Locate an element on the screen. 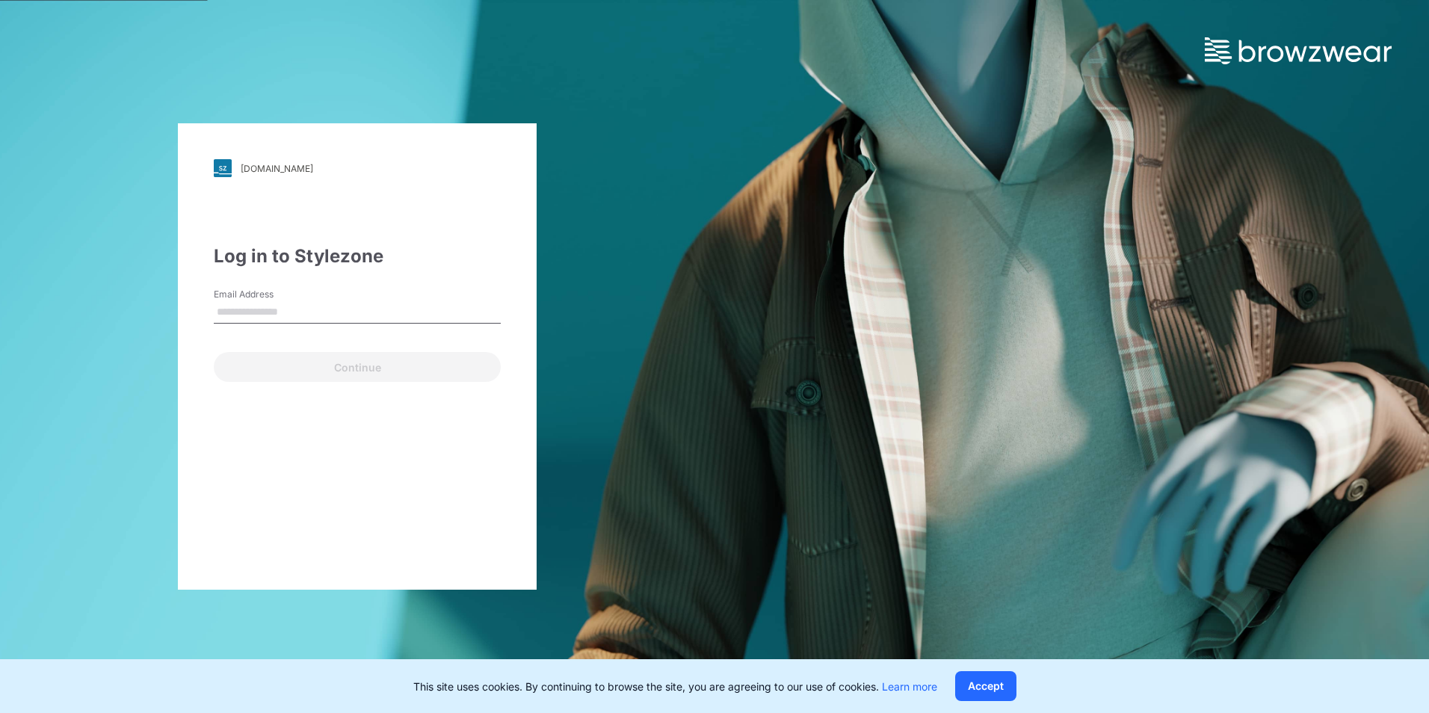 This screenshot has width=1429, height=713. a: Learn more is located at coordinates (910, 686).